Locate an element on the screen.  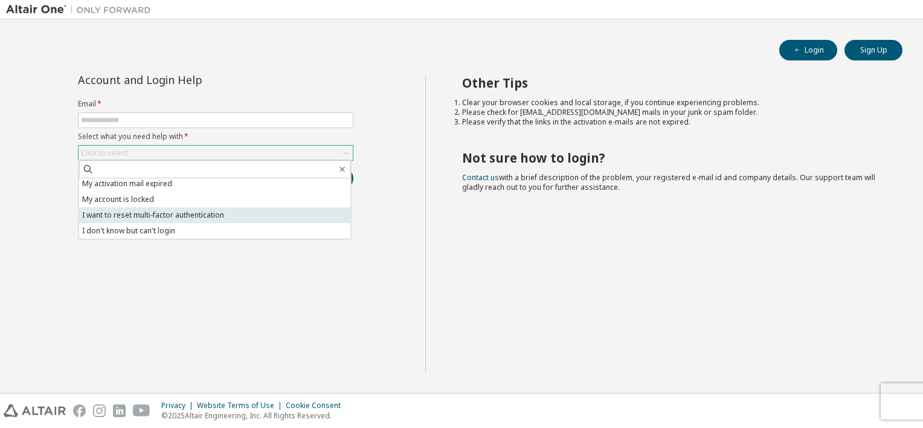
img: Altair One is located at coordinates (82, 10).